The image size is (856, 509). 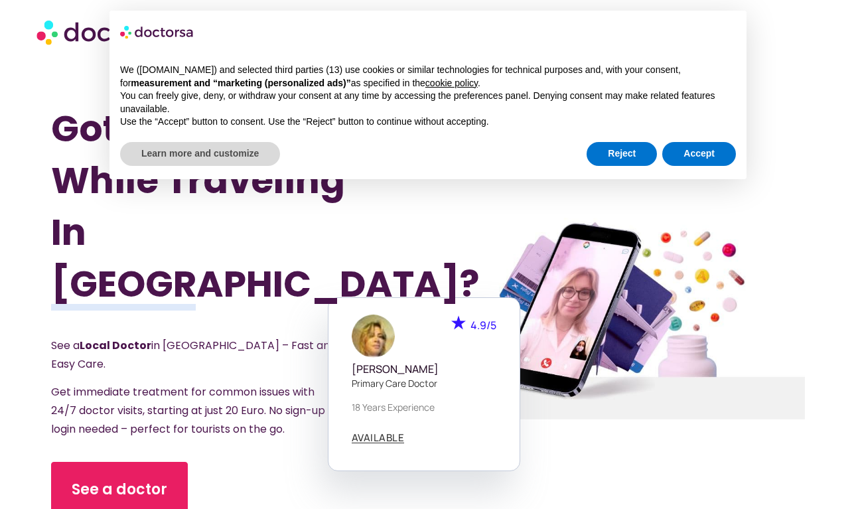 What do you see at coordinates (378, 437) in the screenshot?
I see `span: AVAILABLE` at bounding box center [378, 437].